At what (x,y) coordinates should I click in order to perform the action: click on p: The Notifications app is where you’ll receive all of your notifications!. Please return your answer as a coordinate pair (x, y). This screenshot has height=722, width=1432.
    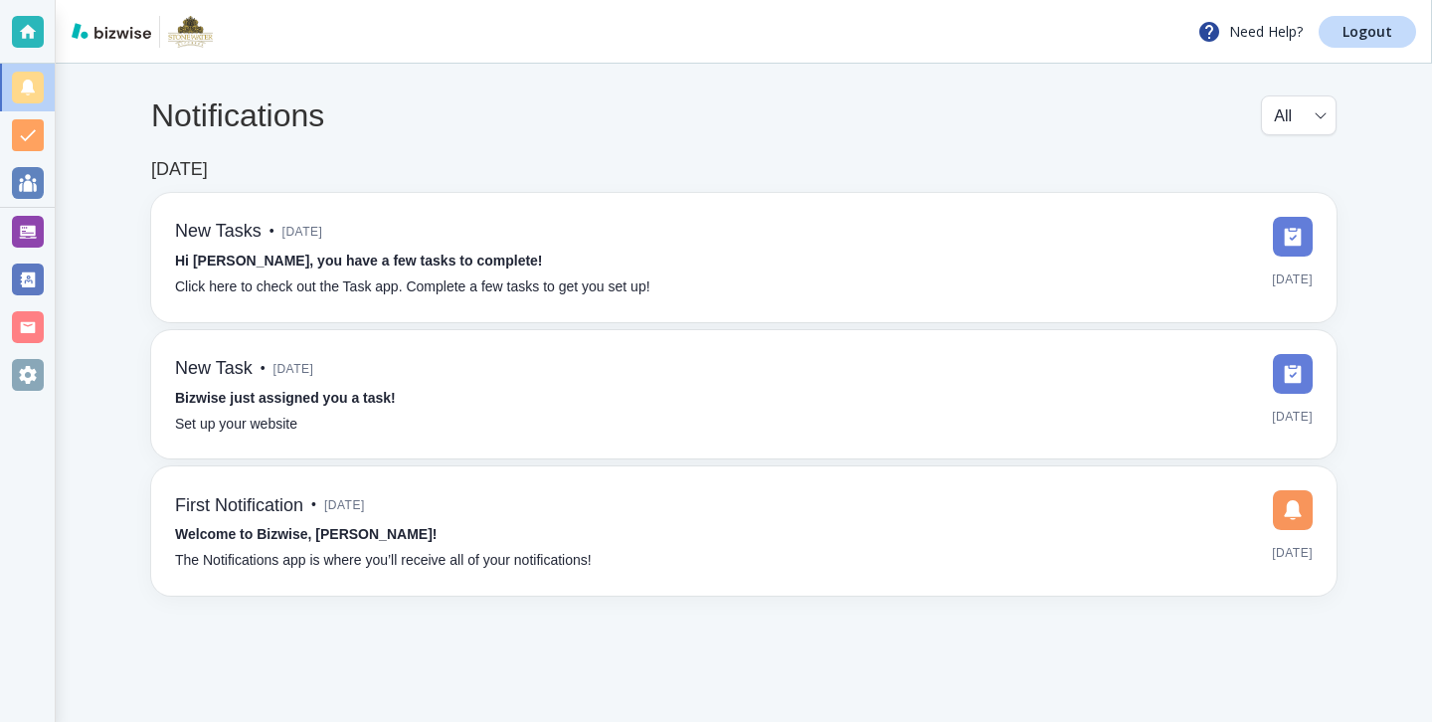
    Looking at the image, I should click on (383, 561).